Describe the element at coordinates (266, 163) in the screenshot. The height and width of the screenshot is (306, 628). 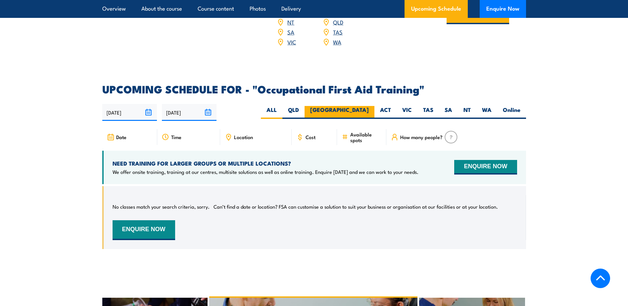
I see `h4: NEED TRAINING FOR LARGER GROUPS OR MULTIPLE LOCATIONS?` at that location.